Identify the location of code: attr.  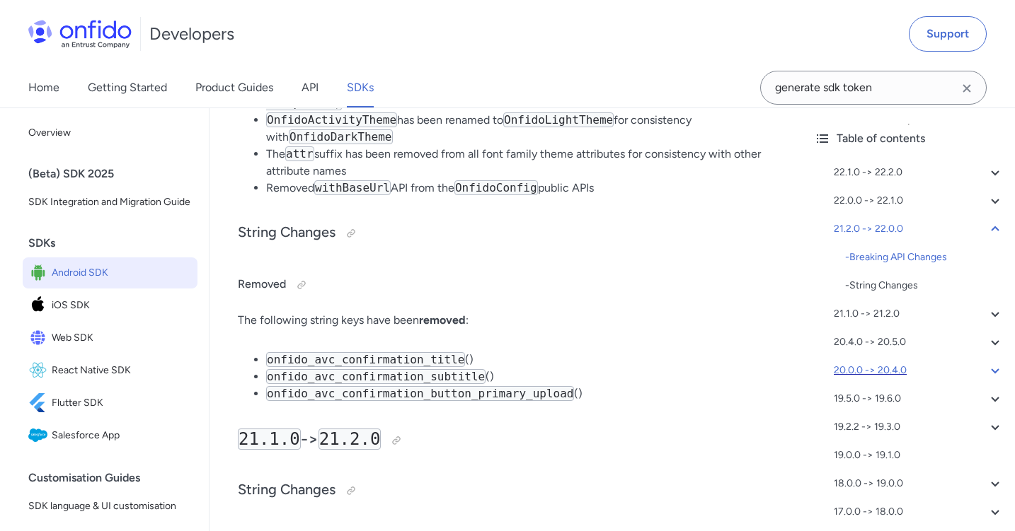
(299, 154).